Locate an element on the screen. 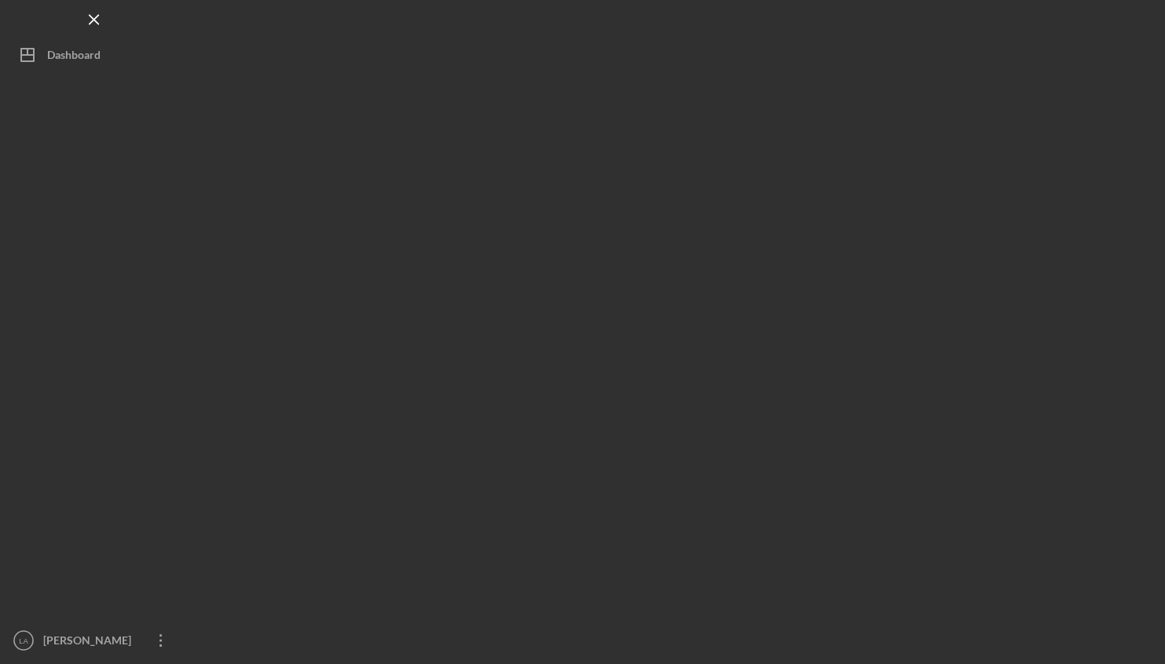 The height and width of the screenshot is (664, 1165). a: Dashboard is located at coordinates (94, 55).